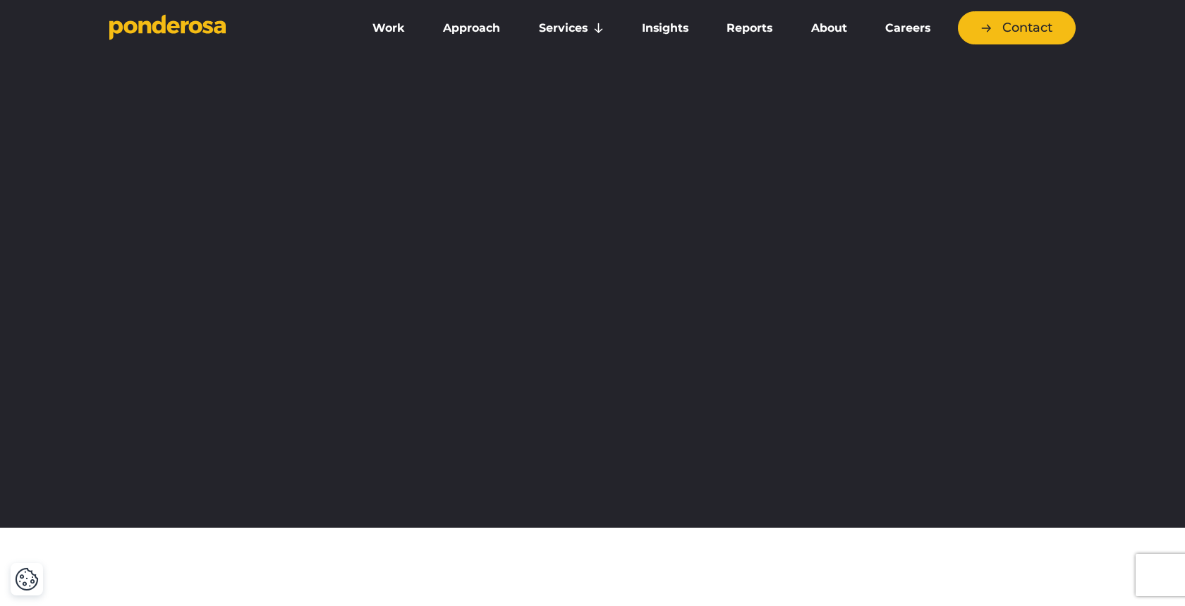  Describe the element at coordinates (665, 28) in the screenshot. I see `a: Insights` at that location.